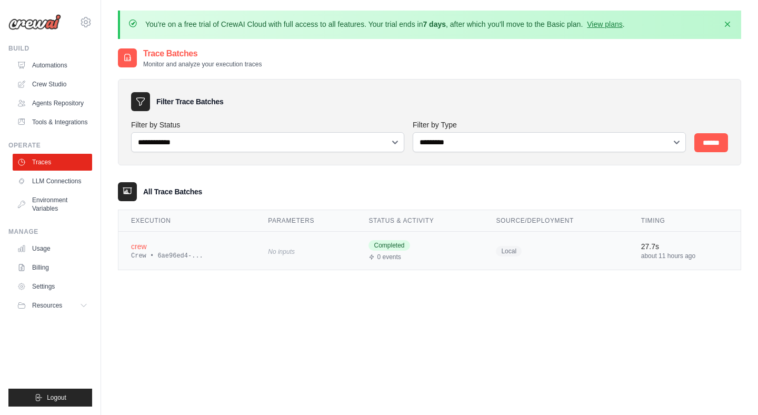 This screenshot has width=758, height=415. I want to click on tr: View details for crew execution, so click(429, 251).